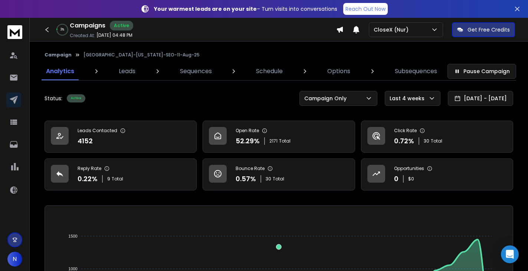 Image resolution: width=528 pixels, height=271 pixels. What do you see at coordinates (250, 169) in the screenshot?
I see `p: Bounce Rate` at bounding box center [250, 169].